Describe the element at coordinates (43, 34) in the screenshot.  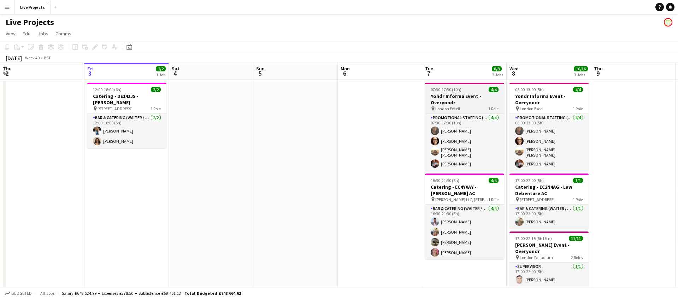
I see `a: Jobs` at that location.